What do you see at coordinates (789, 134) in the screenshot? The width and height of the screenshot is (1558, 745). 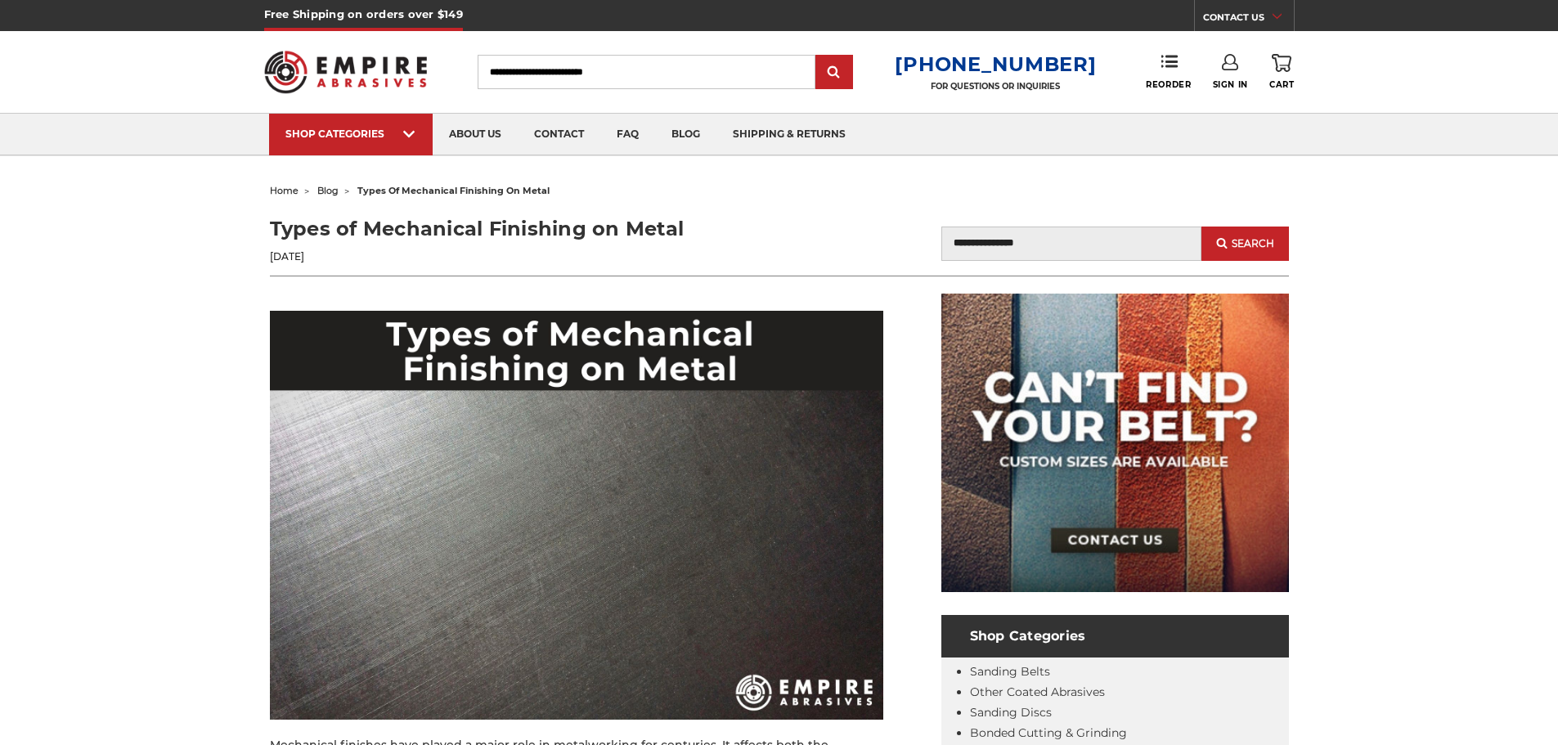 I see `a: shipping & returns` at bounding box center [789, 134].